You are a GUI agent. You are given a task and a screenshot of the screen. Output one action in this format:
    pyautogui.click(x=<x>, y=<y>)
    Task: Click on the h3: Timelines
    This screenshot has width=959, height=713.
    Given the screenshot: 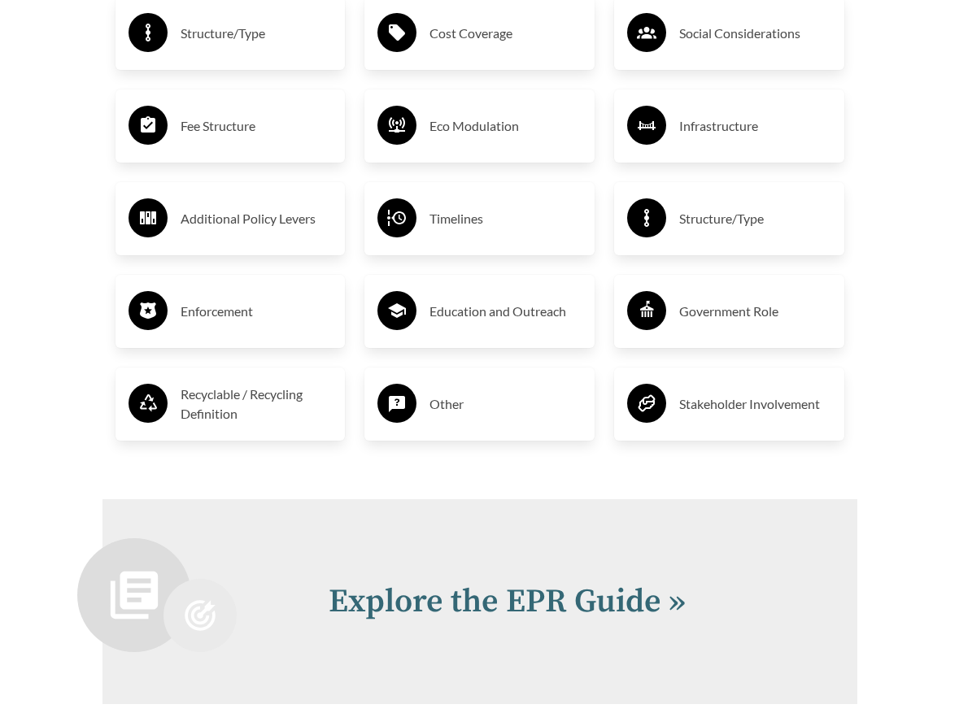 What is the action you would take?
    pyautogui.click(x=505, y=219)
    